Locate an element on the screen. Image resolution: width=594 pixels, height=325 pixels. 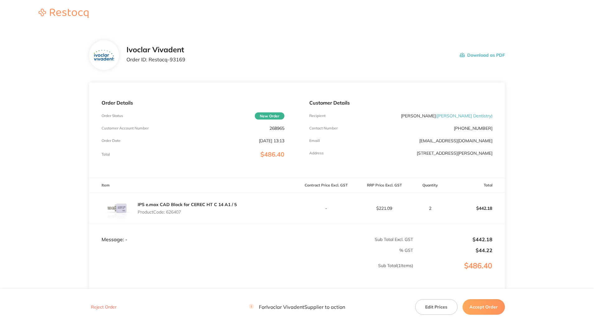
button: Download as PDF is located at coordinates (482, 55).